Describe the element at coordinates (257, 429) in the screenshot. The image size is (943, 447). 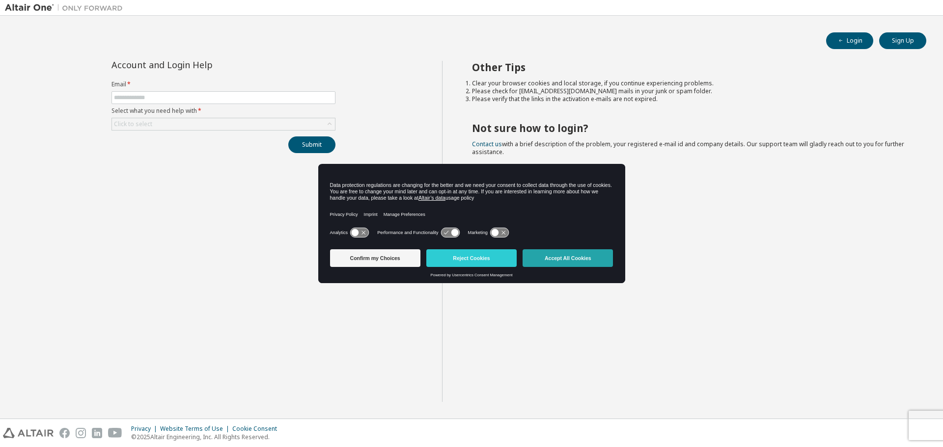
I see `div: Cookie Consent` at that location.